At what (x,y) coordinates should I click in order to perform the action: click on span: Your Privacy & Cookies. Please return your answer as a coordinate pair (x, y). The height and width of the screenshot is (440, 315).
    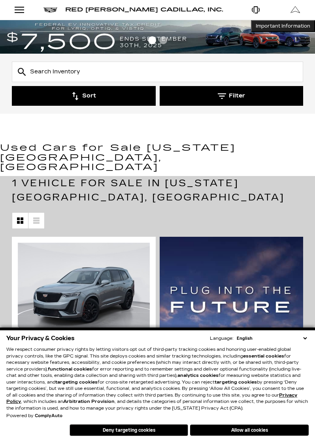
    Looking at the image, I should click on (40, 339).